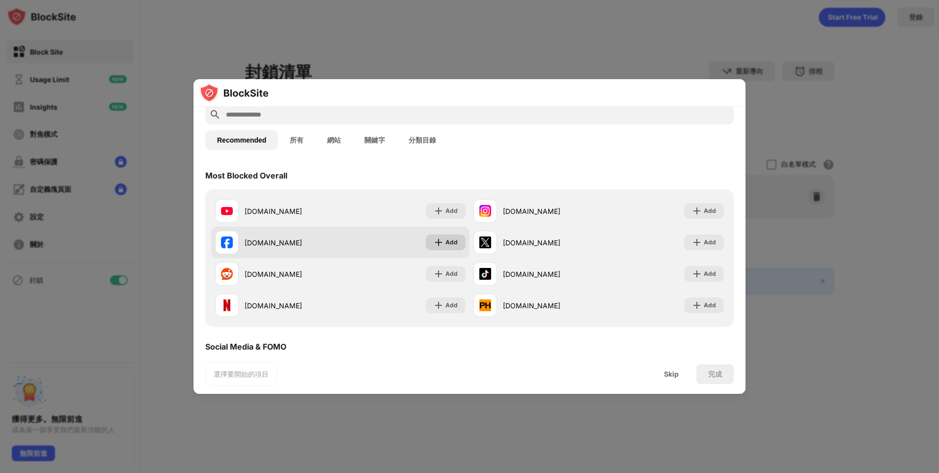  I want to click on div: Social Media & FOMO, so click(246, 346).